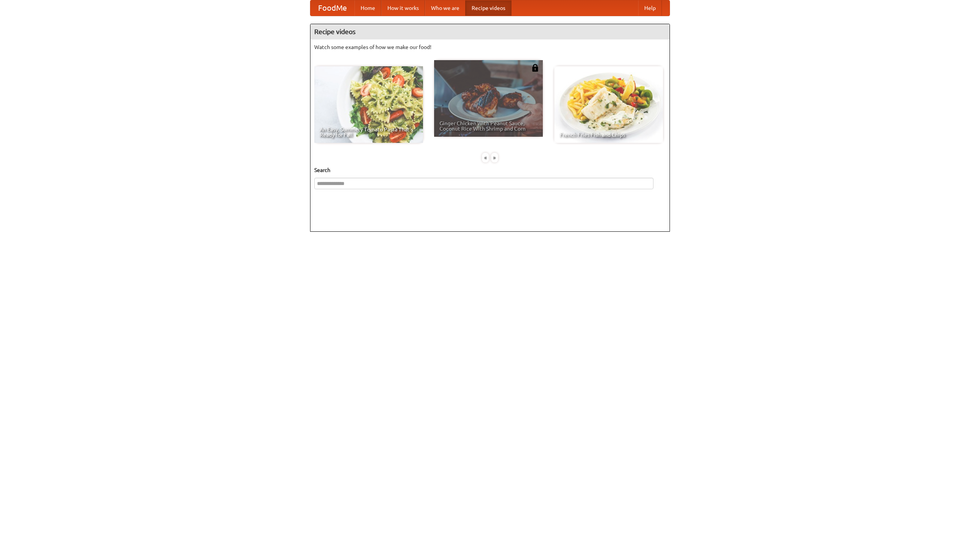 This screenshot has width=980, height=542. I want to click on p: Watch some examples of how we make our food!, so click(490, 47).